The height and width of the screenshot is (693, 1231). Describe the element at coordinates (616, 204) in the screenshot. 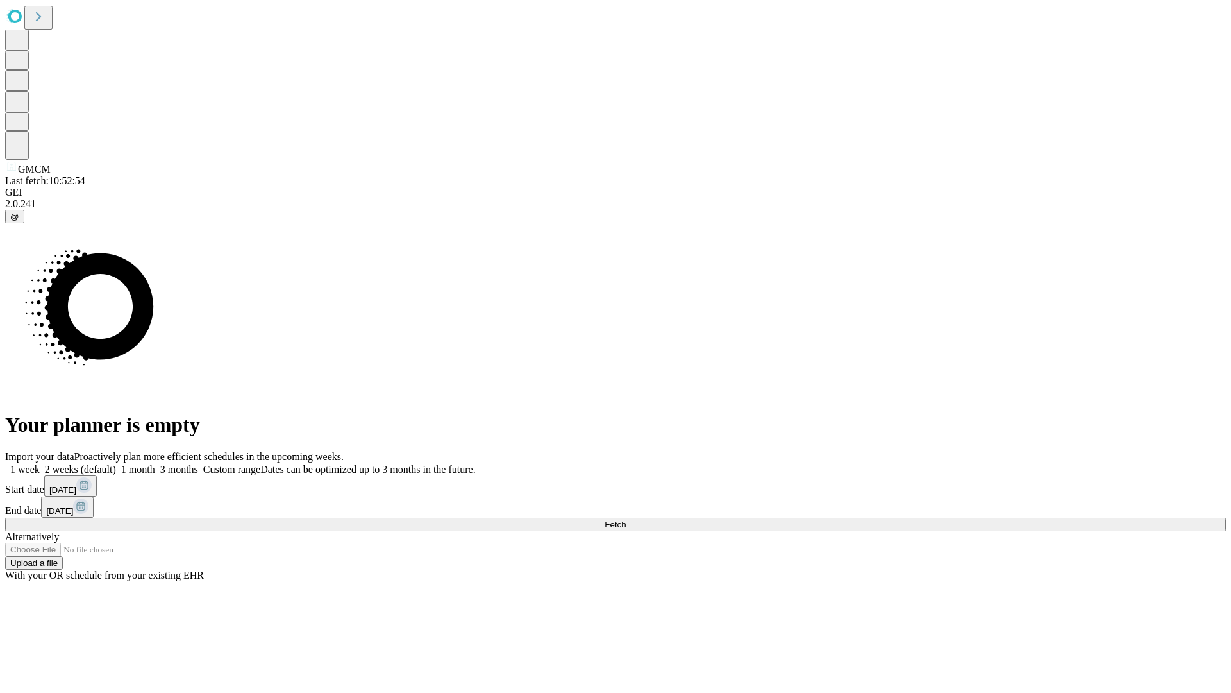

I see `div: 2.0.241` at that location.